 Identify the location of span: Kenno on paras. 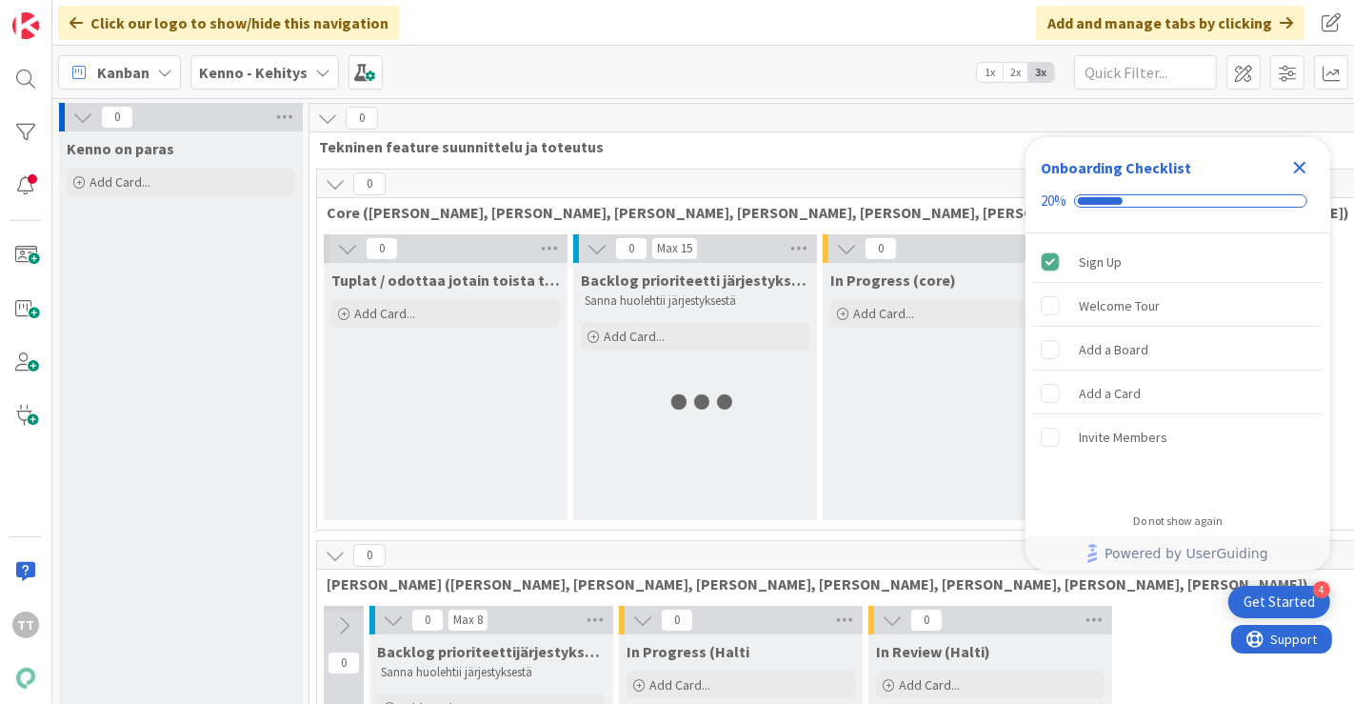
(120, 149).